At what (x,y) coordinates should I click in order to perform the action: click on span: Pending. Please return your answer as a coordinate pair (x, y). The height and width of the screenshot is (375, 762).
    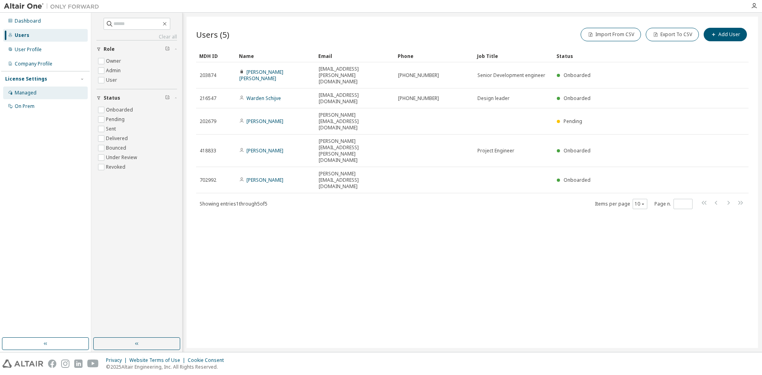
    Looking at the image, I should click on (573, 121).